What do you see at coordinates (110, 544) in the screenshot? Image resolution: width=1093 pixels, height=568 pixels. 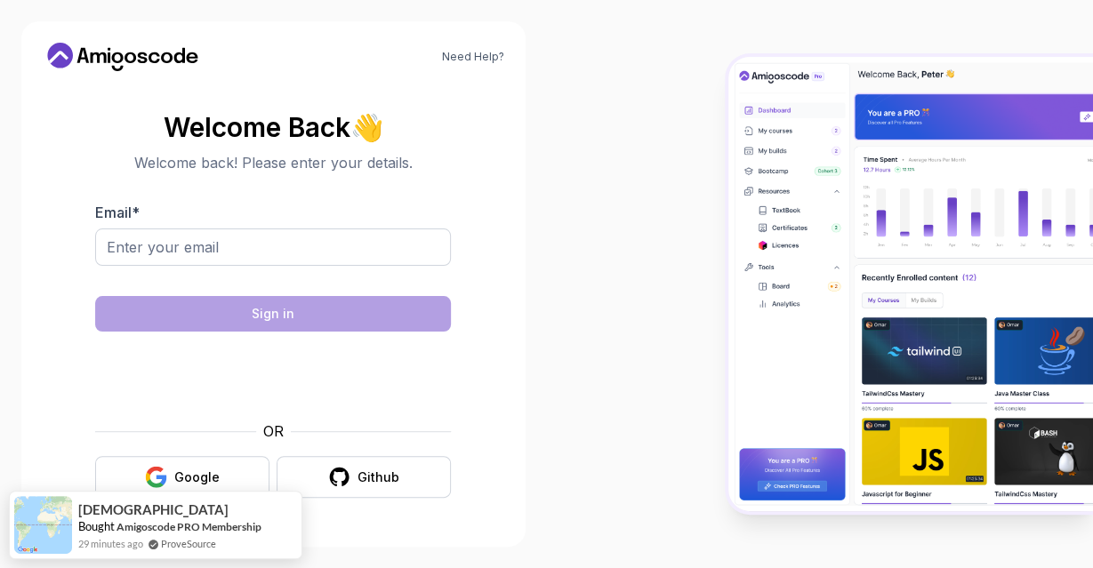 I see `span: 29 minutes ago` at bounding box center [110, 544].